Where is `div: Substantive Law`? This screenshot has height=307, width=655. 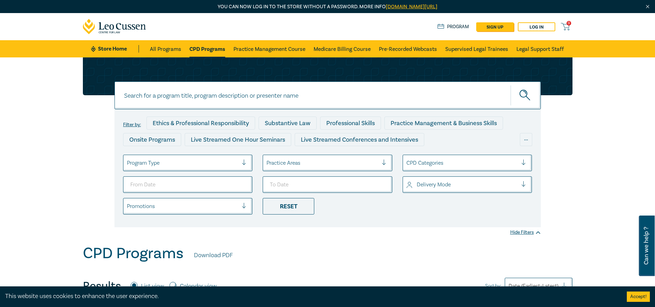
div: Substantive Law is located at coordinates (287, 123).